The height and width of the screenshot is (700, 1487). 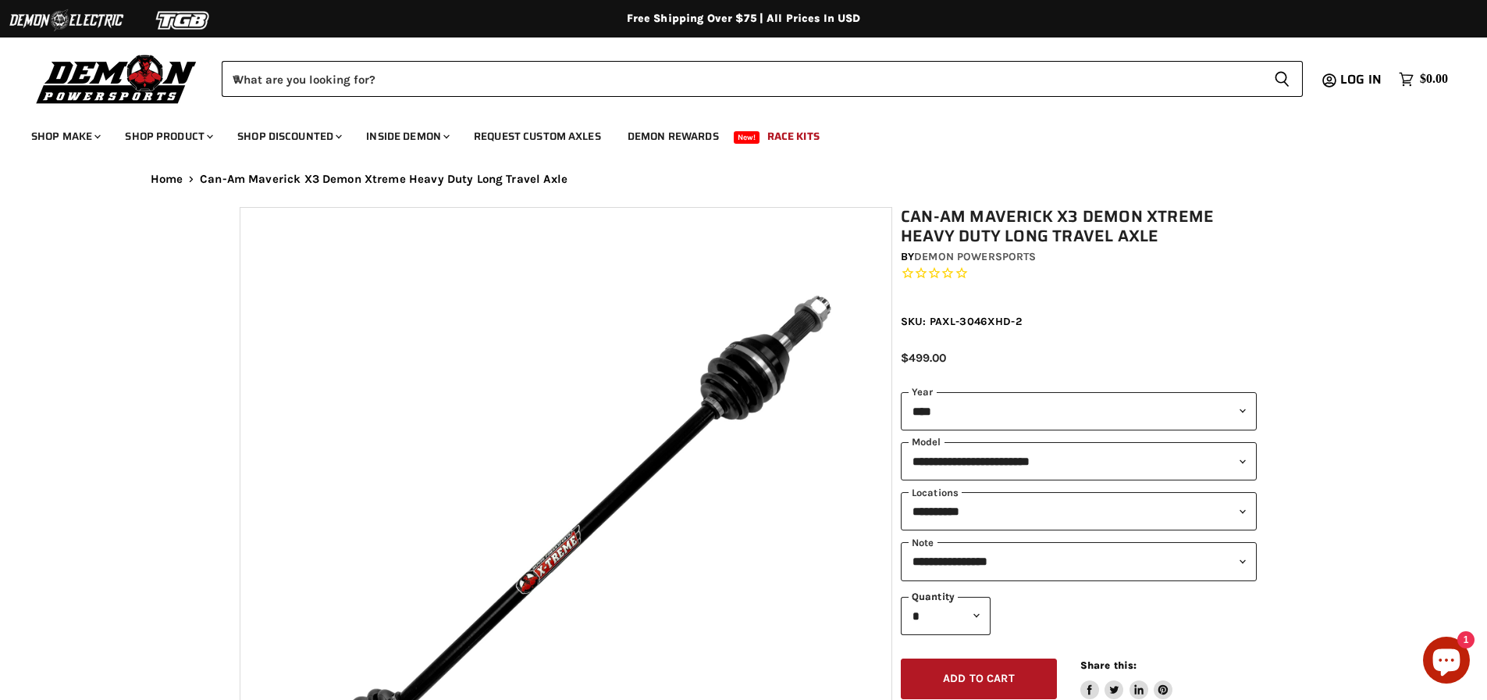 I want to click on aside: Share this:, so click(x=1127, y=678).